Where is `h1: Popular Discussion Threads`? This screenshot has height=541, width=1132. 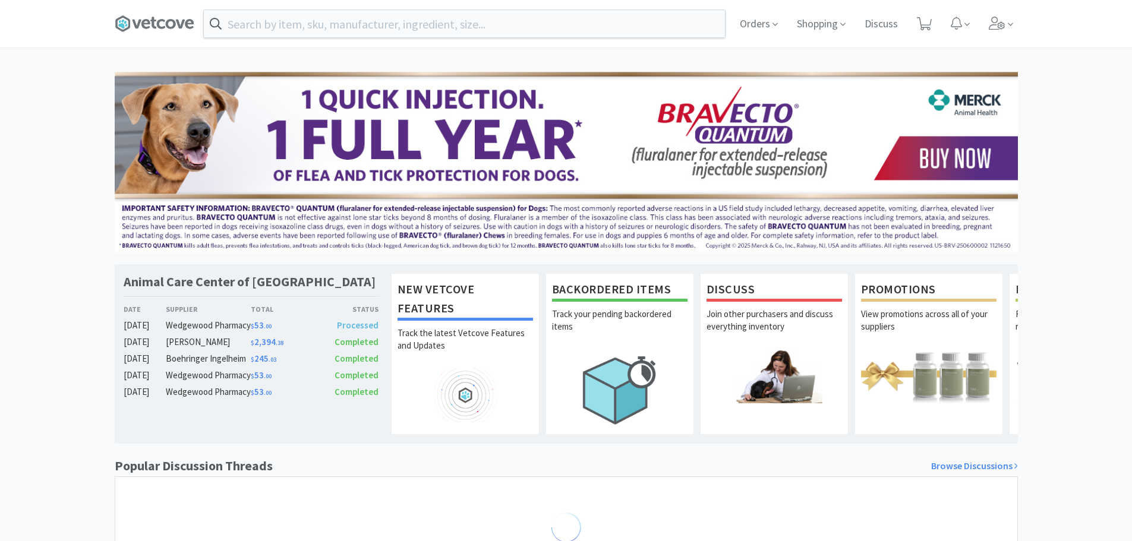
h1: Popular Discussion Threads is located at coordinates (194, 466).